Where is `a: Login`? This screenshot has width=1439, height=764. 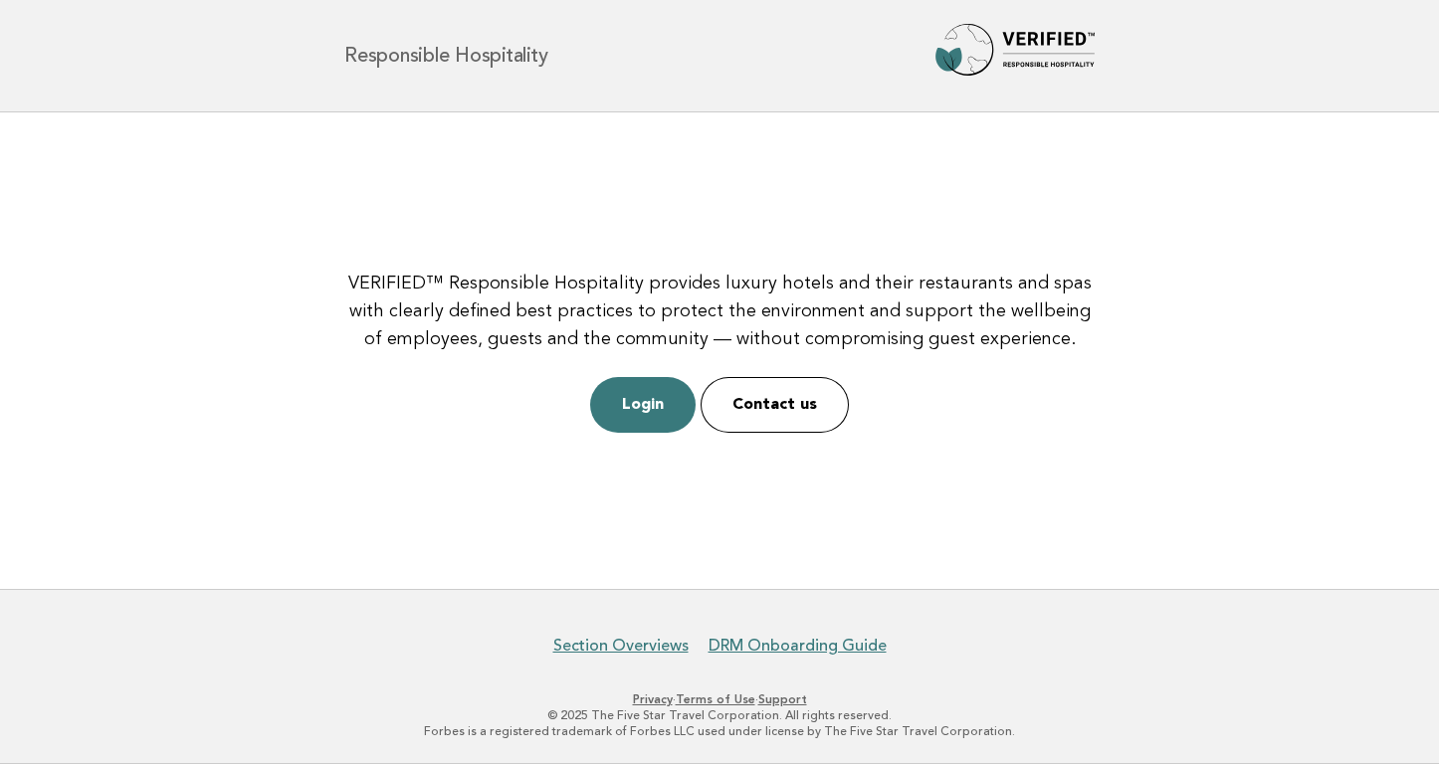
a: Login is located at coordinates (643, 405).